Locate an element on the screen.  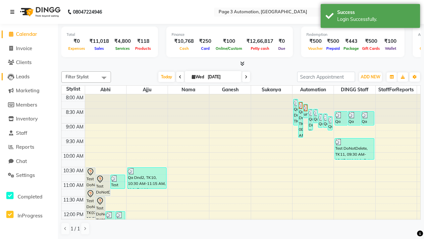
span: Reports is located at coordinates (25, 147).